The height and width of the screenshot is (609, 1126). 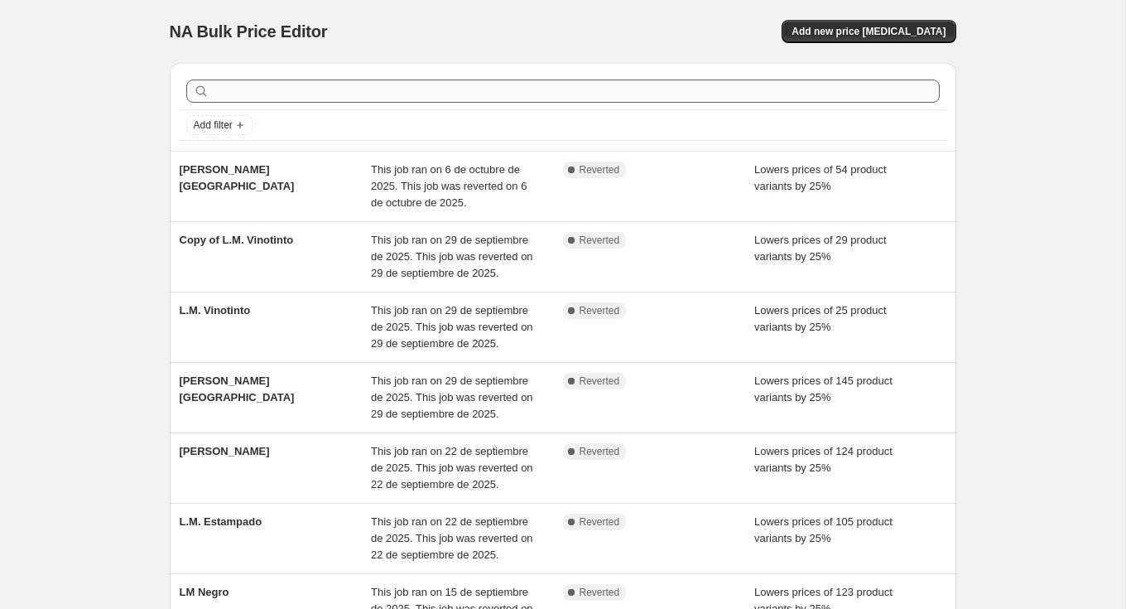 I want to click on span: Lowers prices of 25 product variants by 25%, so click(x=821, y=318).